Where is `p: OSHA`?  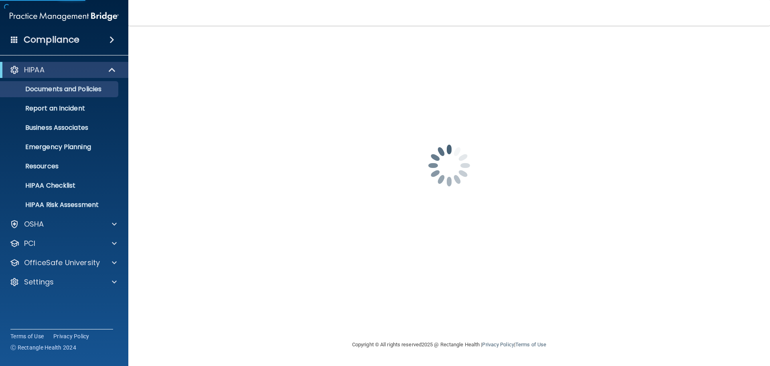 p: OSHA is located at coordinates (34, 224).